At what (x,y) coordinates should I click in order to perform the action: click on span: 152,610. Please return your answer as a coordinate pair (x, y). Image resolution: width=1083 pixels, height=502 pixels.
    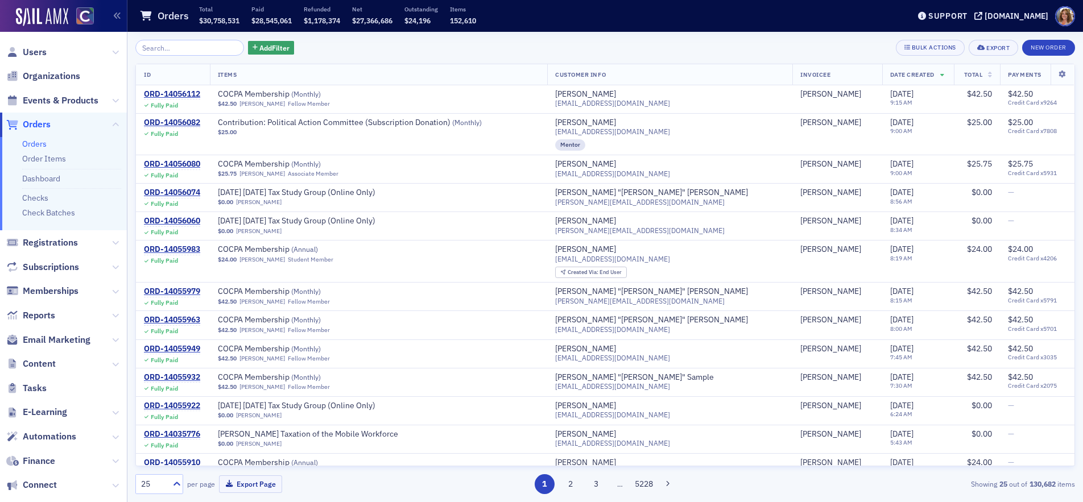
    Looking at the image, I should click on (463, 20).